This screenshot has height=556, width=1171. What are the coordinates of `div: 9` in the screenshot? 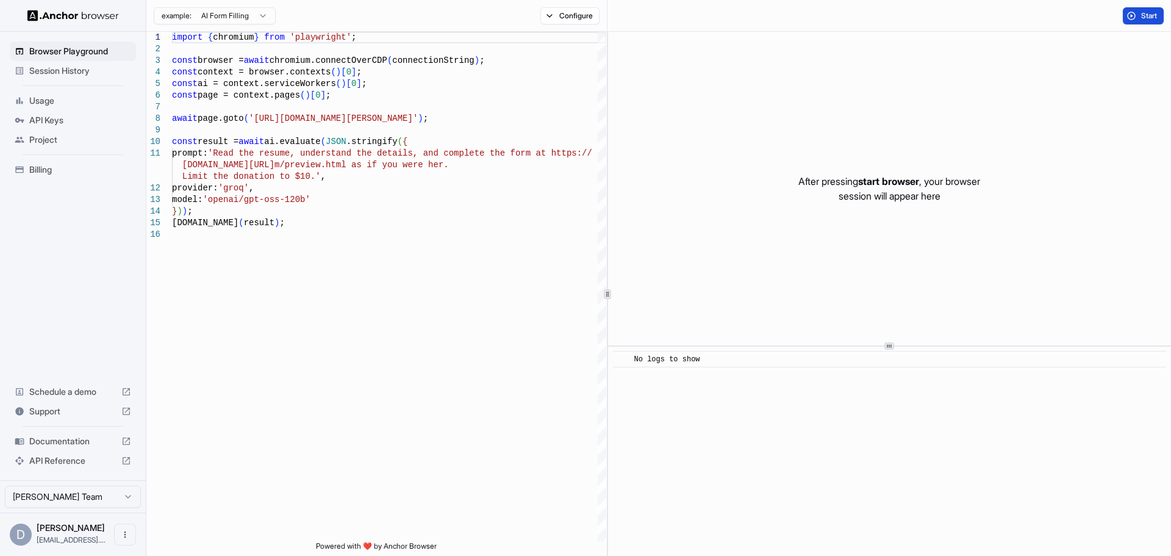 It's located at (153, 130).